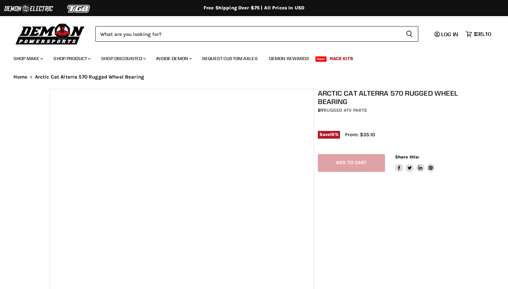 The image size is (508, 289). What do you see at coordinates (447, 34) in the screenshot?
I see `a: Log in` at bounding box center [447, 34].